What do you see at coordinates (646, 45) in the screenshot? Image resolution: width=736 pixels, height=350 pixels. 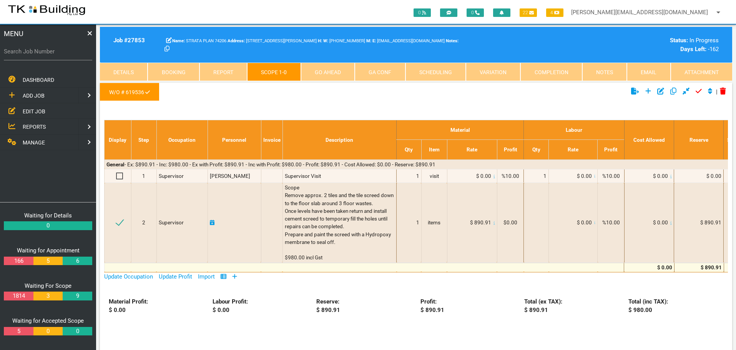 I see `div: In Progress -162` at bounding box center [646, 45].